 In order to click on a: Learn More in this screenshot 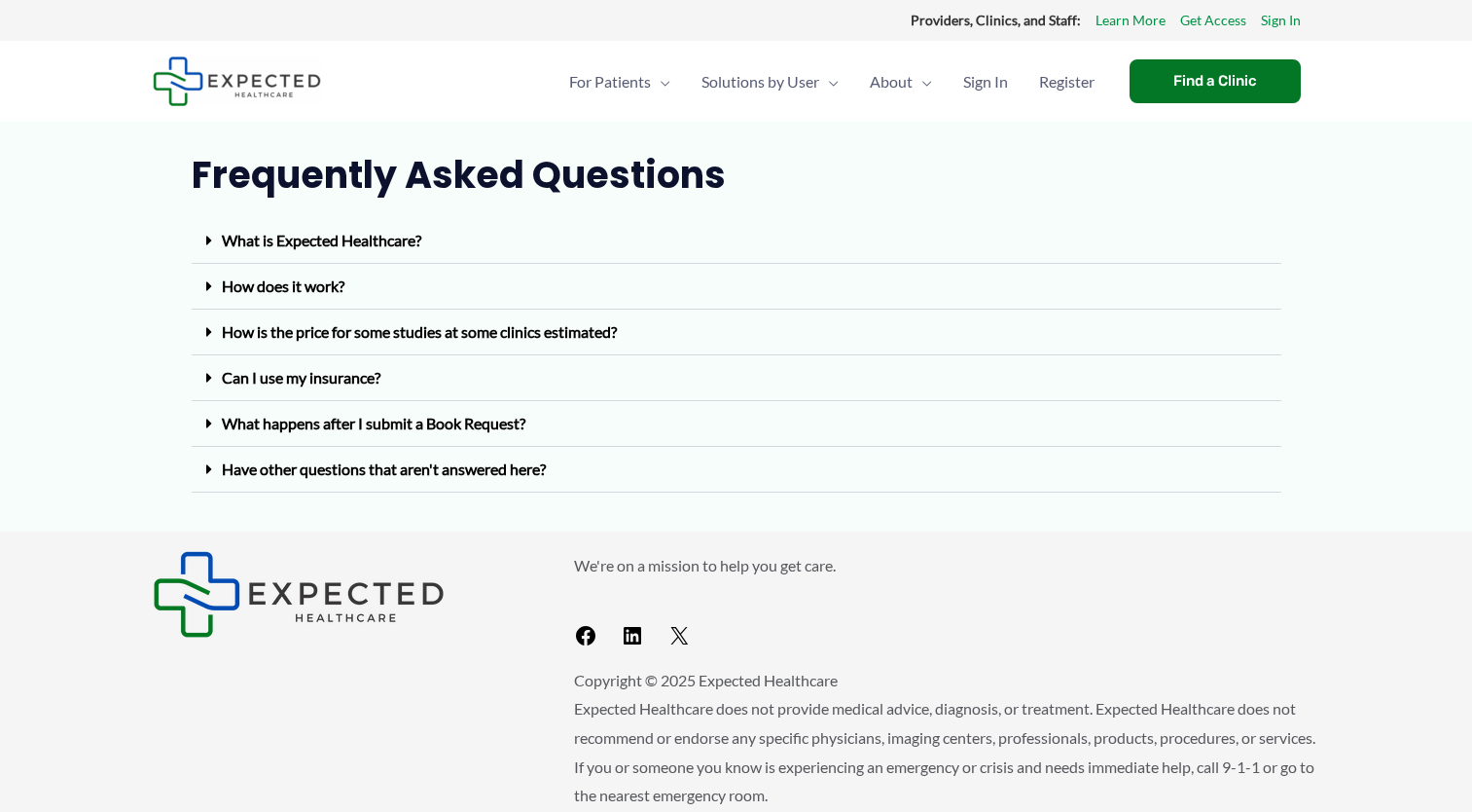, I will do `click(1131, 21)`.